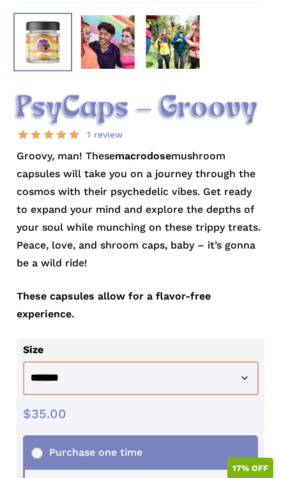  What do you see at coordinates (113, 305) in the screenshot?
I see `strong: These capsules allow for a flavor-free experience.` at bounding box center [113, 305].